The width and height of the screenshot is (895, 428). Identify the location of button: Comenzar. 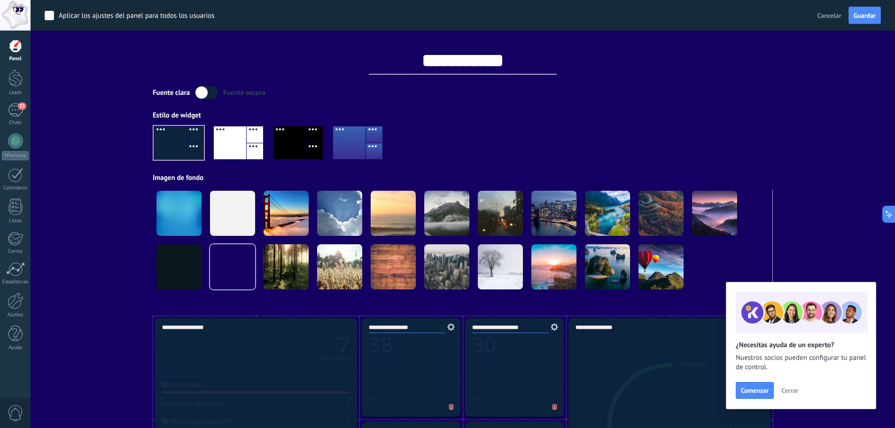
(755, 391).